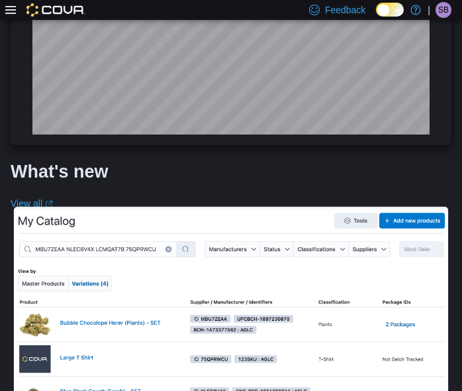 This screenshot has height=391, width=462. Describe the element at coordinates (345, 10) in the screenshot. I see `span: Feedback` at that location.